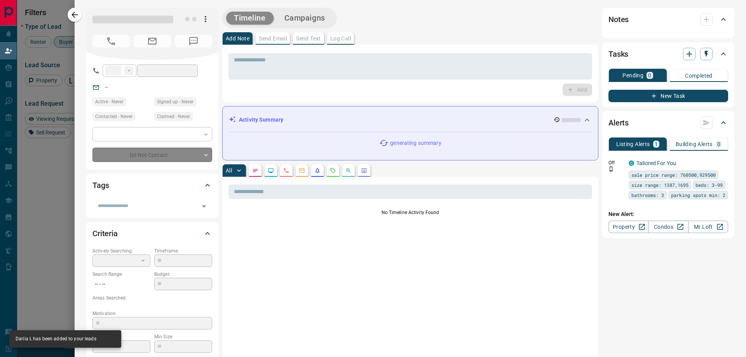  What do you see at coordinates (109, 102) in the screenshot?
I see `span: Active - Never` at bounding box center [109, 102].